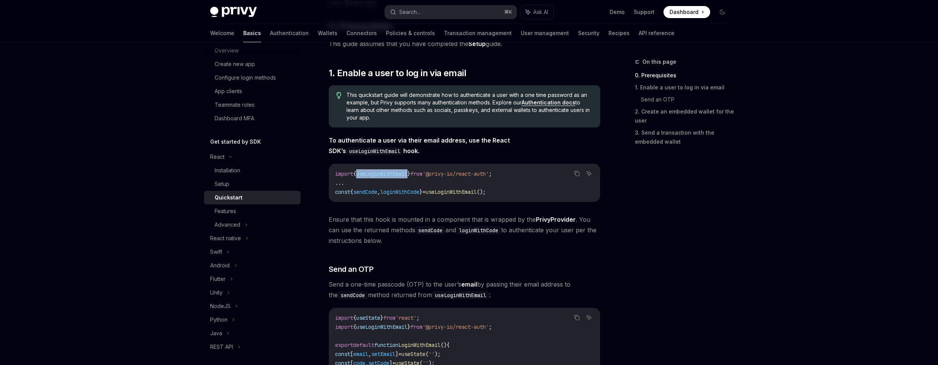  Describe the element at coordinates (252, 33) in the screenshot. I see `a: Basics` at that location.